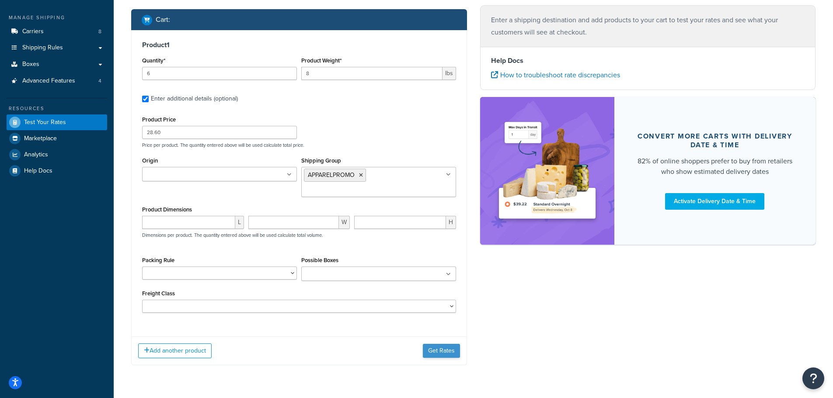  Describe the element at coordinates (42, 48) in the screenshot. I see `span: Shipping Rules` at that location.